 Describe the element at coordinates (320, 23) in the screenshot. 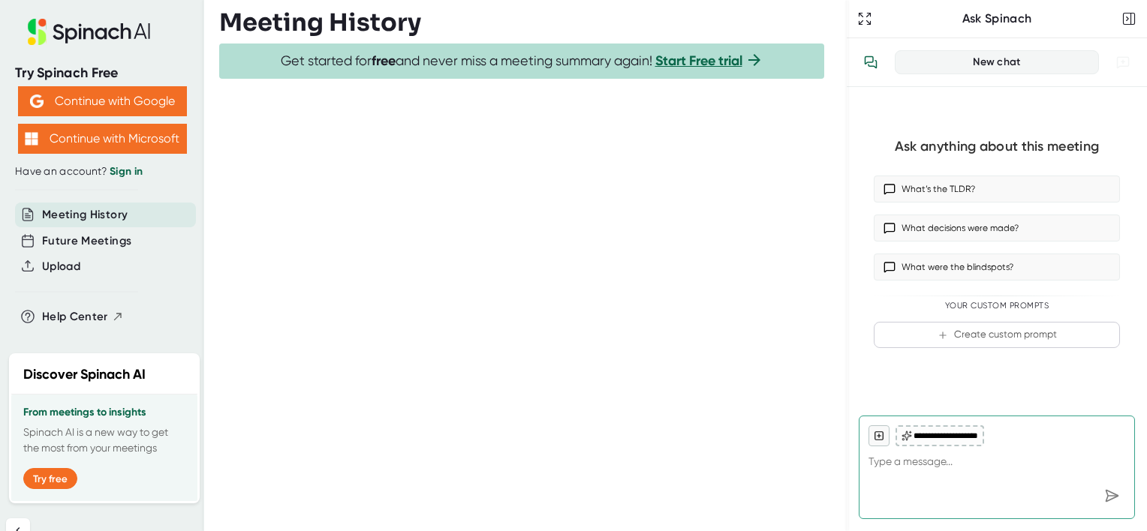

I see `h3: Meeting History` at that location.